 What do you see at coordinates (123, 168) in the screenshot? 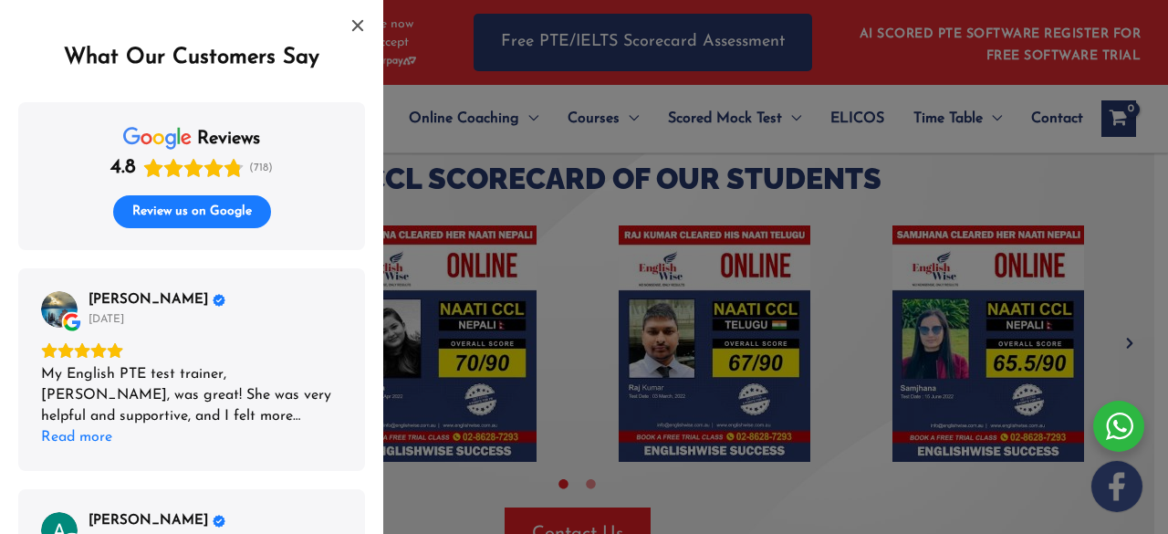
I see `div: 4.8` at bounding box center [123, 168].